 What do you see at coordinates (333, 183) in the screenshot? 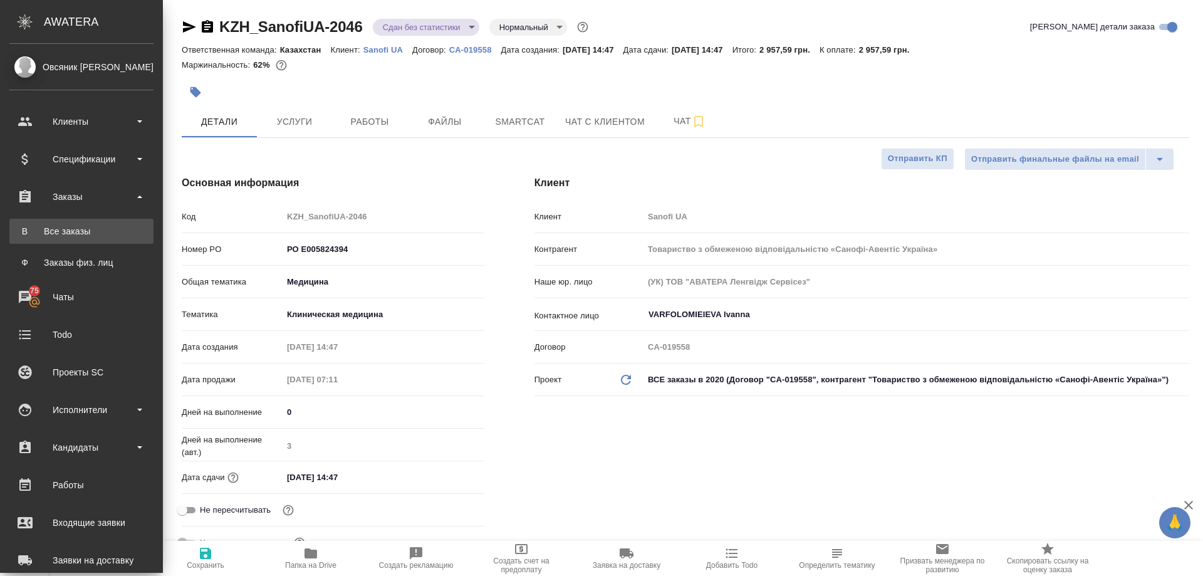
I see `h4: Основная информация` at bounding box center [333, 183].